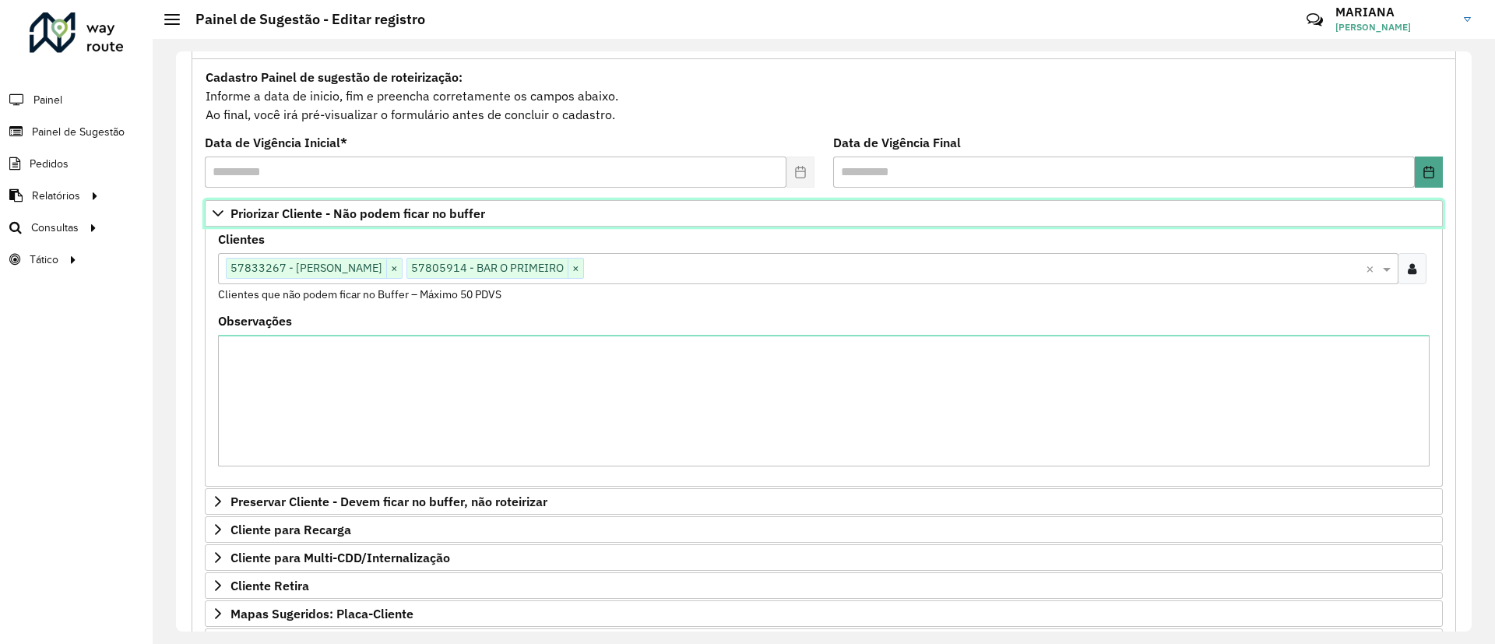  Describe the element at coordinates (48, 100) in the screenshot. I see `span: Painel` at that location.